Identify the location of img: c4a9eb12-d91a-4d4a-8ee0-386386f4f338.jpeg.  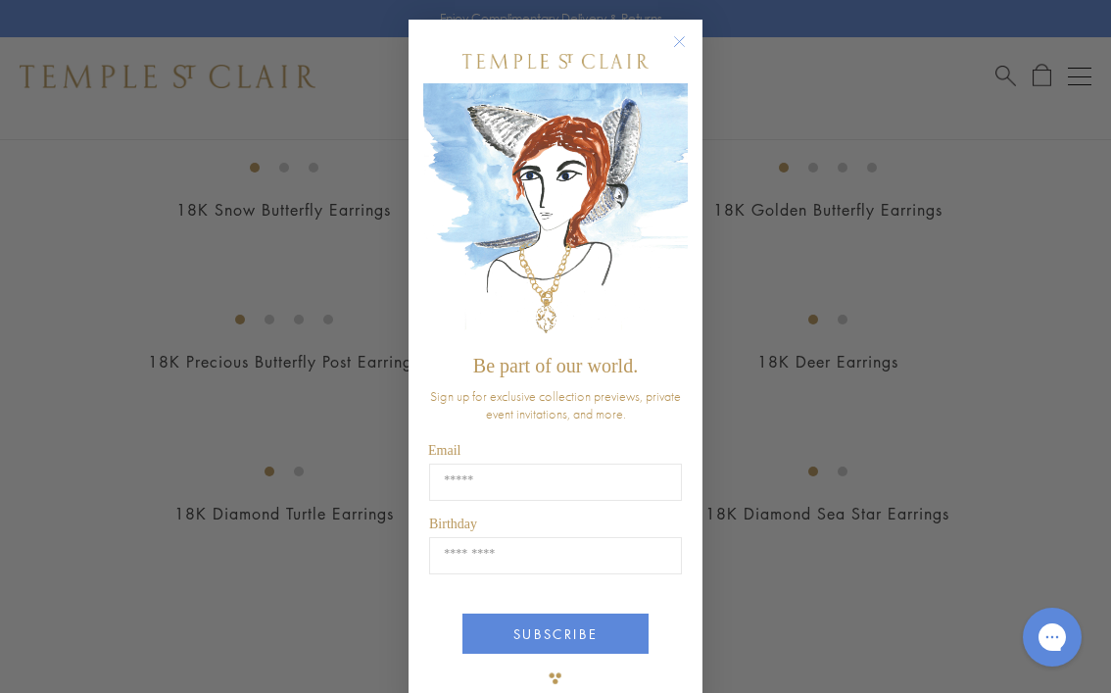
(555, 214).